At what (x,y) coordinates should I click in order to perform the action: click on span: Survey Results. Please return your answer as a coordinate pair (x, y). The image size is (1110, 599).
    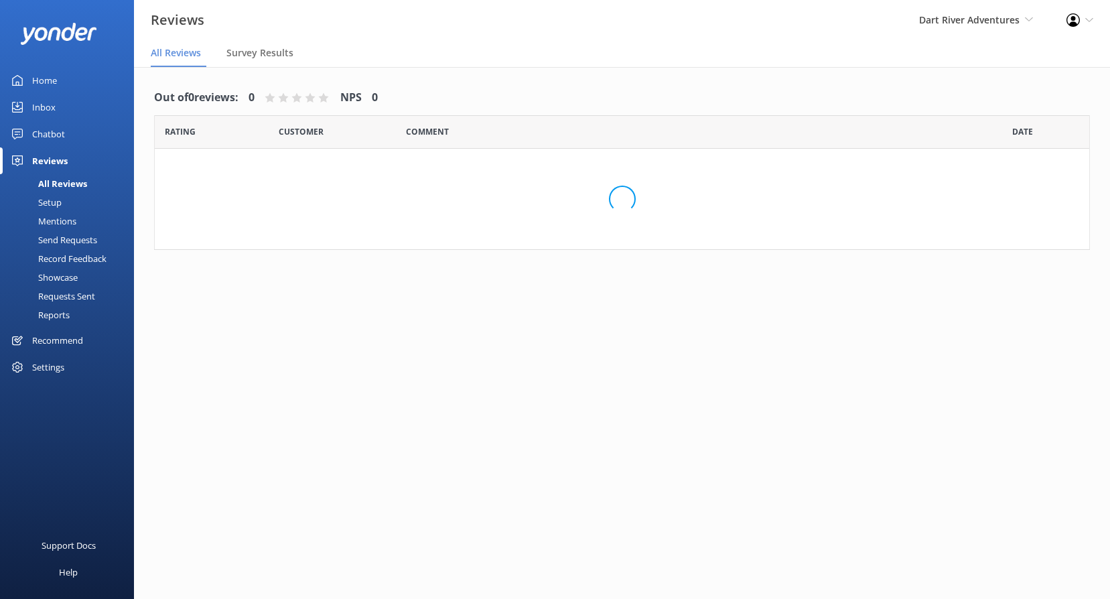
    Looking at the image, I should click on (260, 53).